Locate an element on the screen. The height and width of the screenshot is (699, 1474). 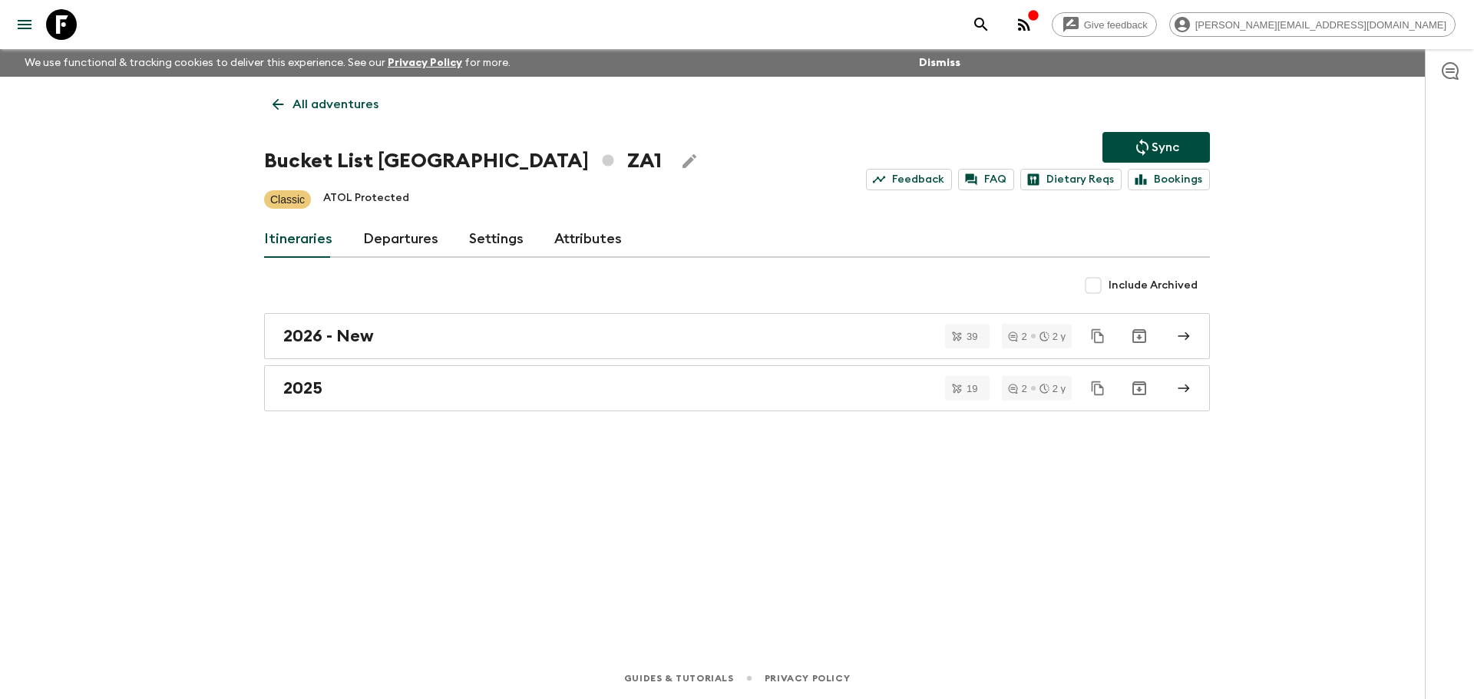
button: search adventures is located at coordinates (981, 25).